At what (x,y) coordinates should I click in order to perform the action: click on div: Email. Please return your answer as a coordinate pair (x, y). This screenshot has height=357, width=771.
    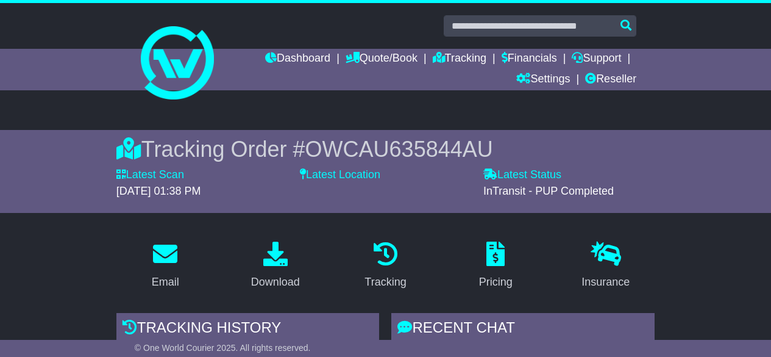
    Looking at the image, I should click on (165, 282).